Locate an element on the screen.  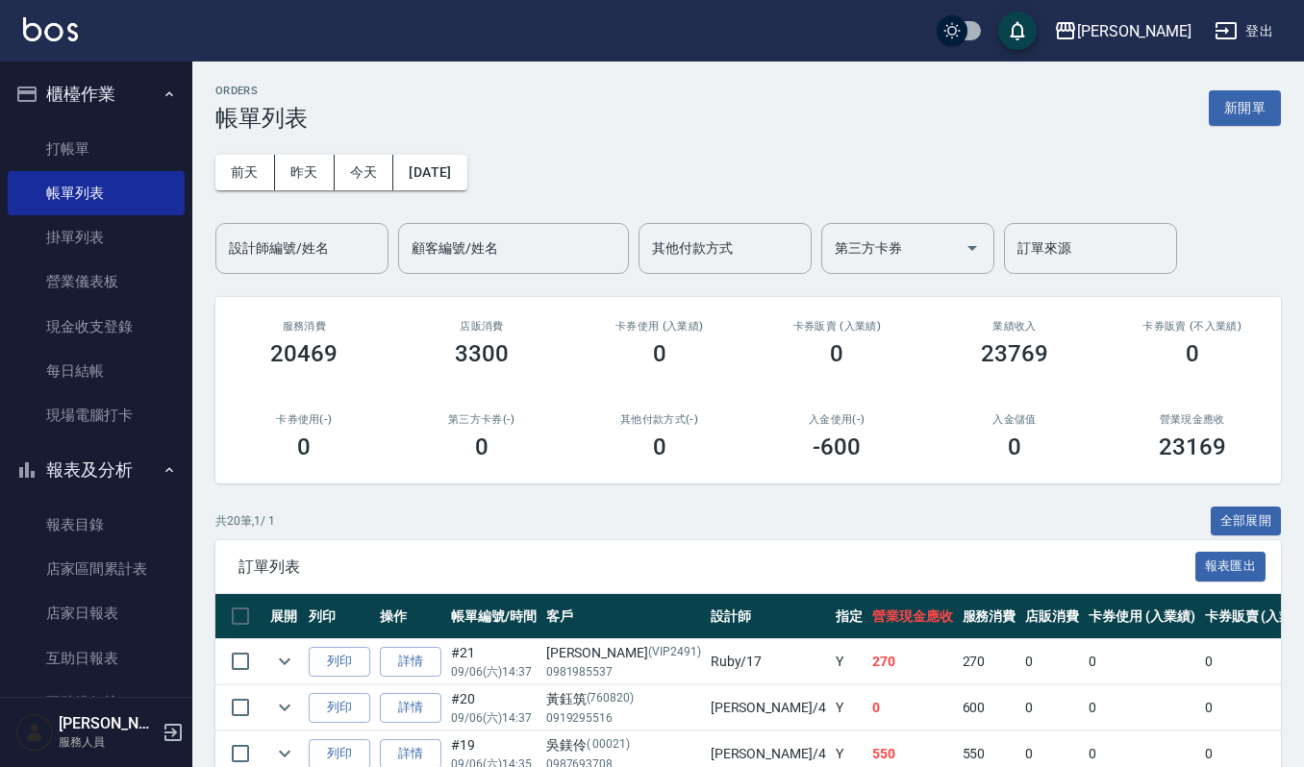
a: 報表目錄 is located at coordinates (96, 525).